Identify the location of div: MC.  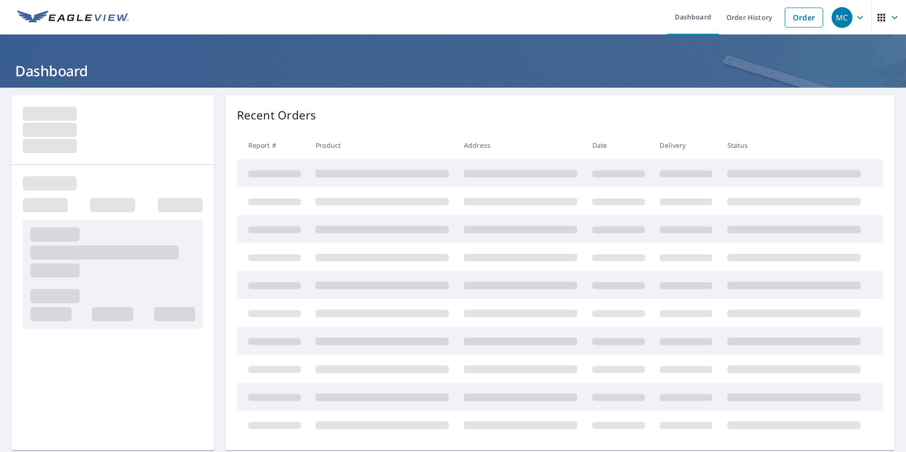
(842, 18).